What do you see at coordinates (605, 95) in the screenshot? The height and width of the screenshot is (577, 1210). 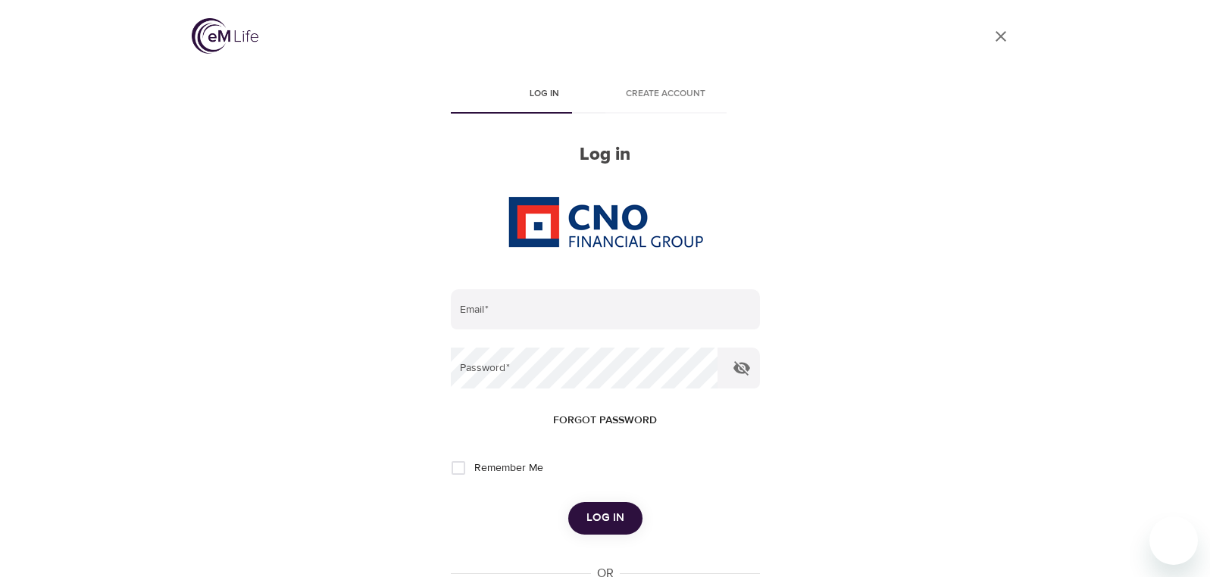 I see `div: disabled tabs example` at bounding box center [605, 95].